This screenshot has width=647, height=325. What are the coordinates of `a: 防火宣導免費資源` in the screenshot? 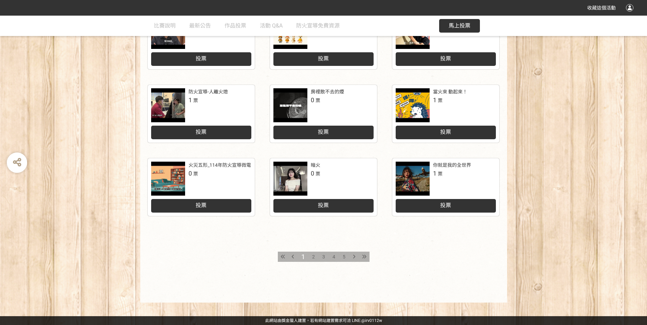 It's located at (318, 26).